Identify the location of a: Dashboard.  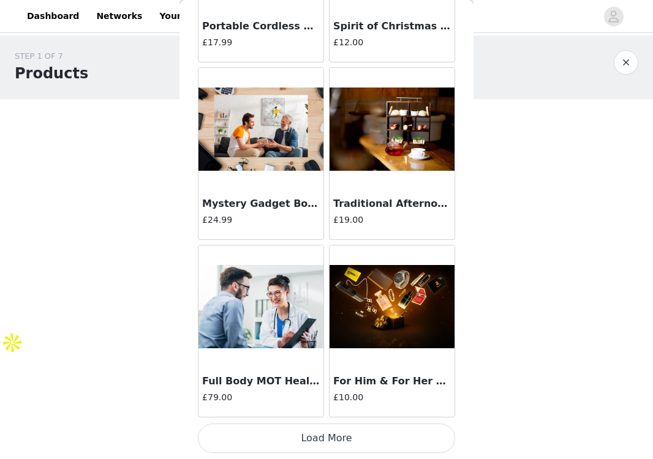
(53, 16).